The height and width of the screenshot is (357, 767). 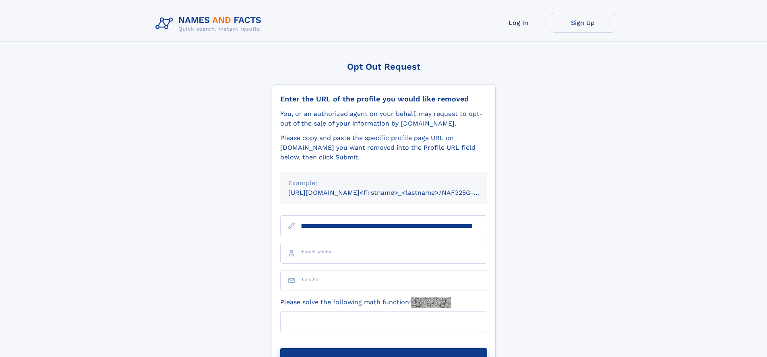 What do you see at coordinates (384, 119) in the screenshot?
I see `div: You, or an authorized agent on your behalf, may request to opt-out of the sale of your informatio...` at bounding box center [384, 119].